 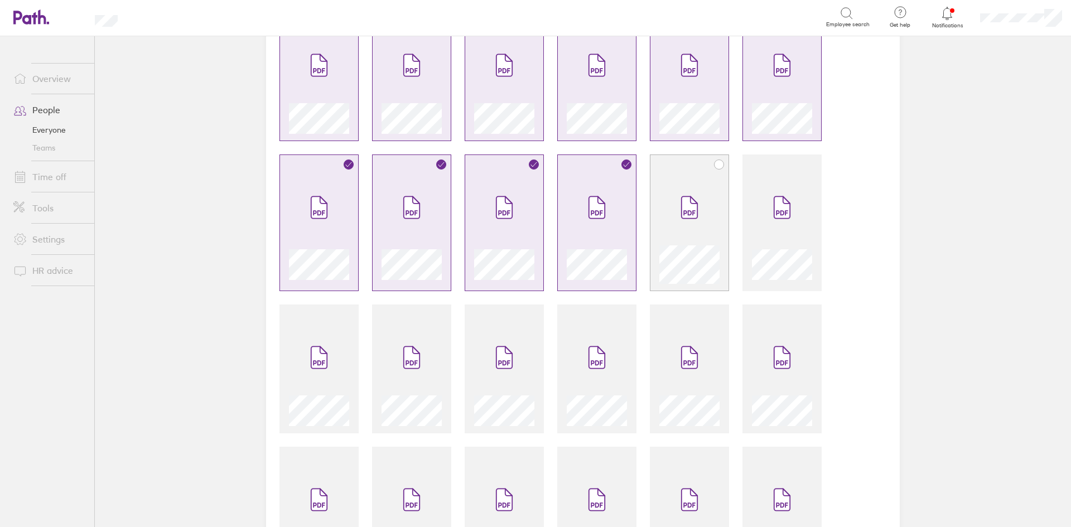 What do you see at coordinates (49, 208) in the screenshot?
I see `a: Tools` at bounding box center [49, 208].